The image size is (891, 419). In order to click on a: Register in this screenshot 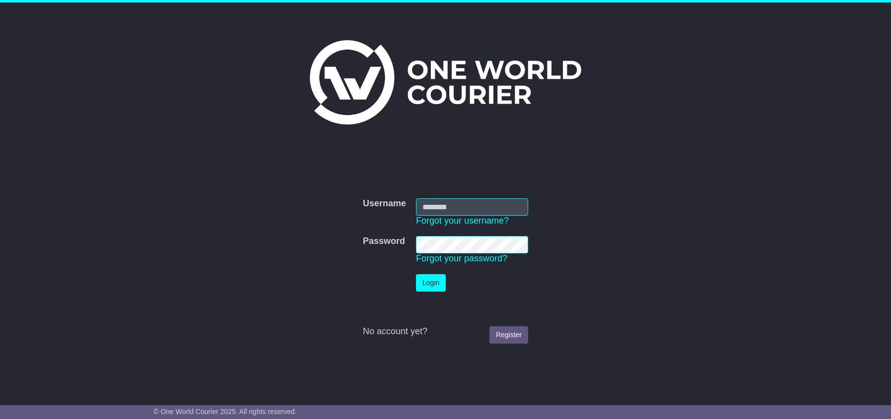, I will do `click(509, 335)`.